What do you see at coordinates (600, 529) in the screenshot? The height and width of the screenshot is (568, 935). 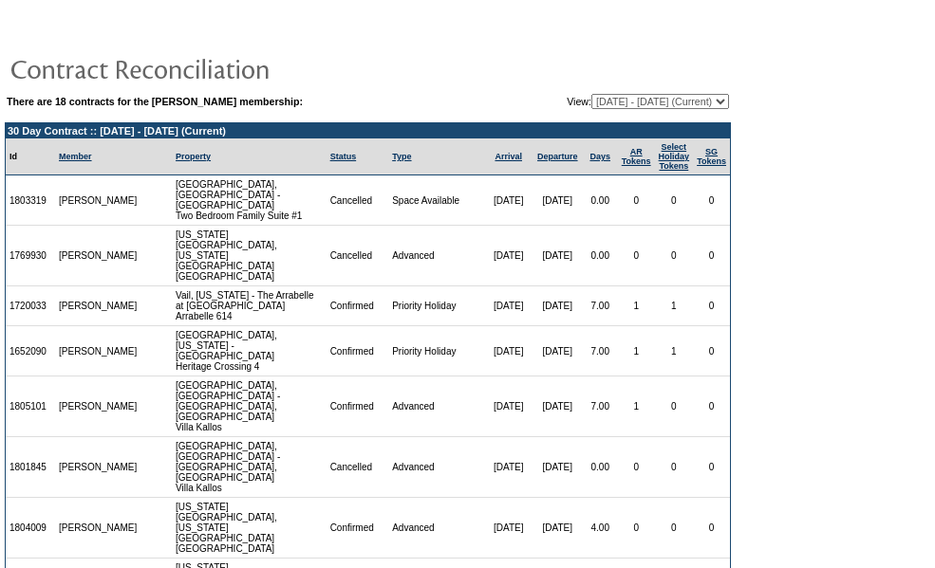 I see `td: 4.00` at bounding box center [600, 529].